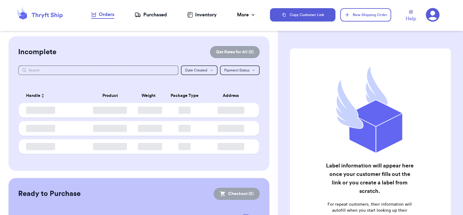  Describe the element at coordinates (43, 96) in the screenshot. I see `button: Sort ascending` at that location.